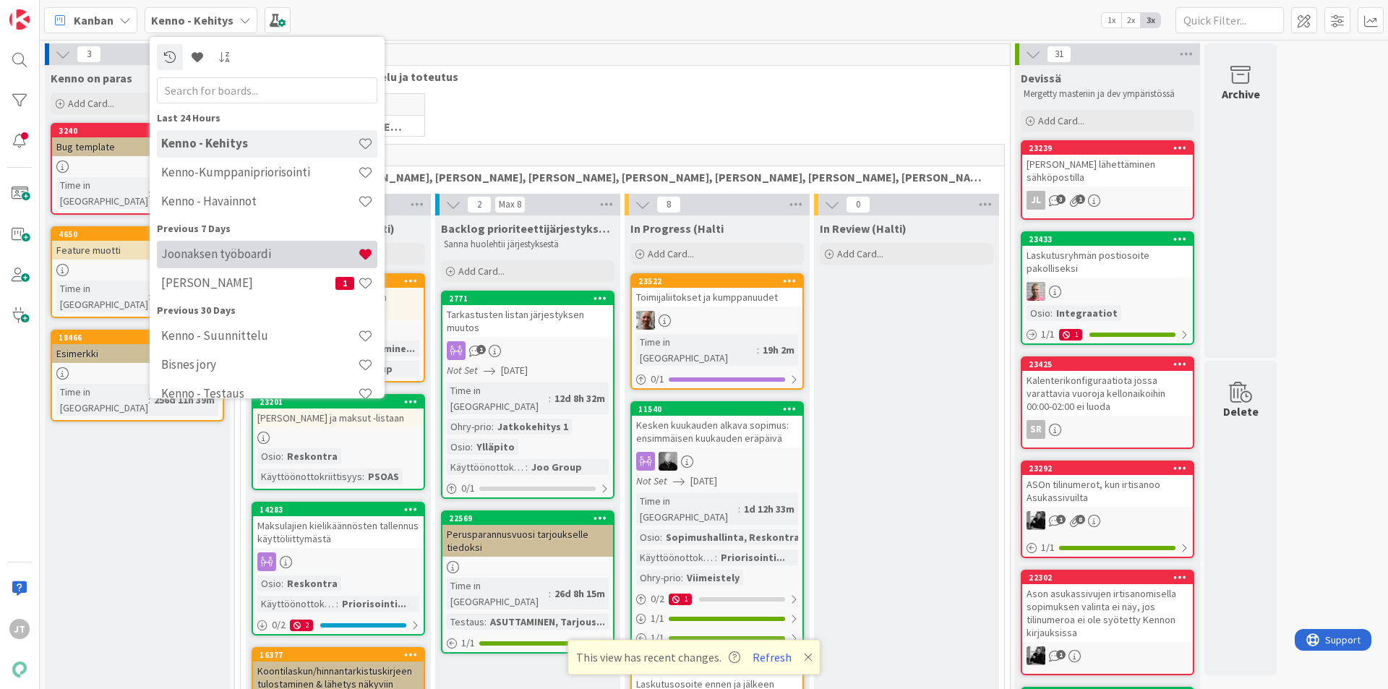  I want to click on div: JL, so click(1107, 200).